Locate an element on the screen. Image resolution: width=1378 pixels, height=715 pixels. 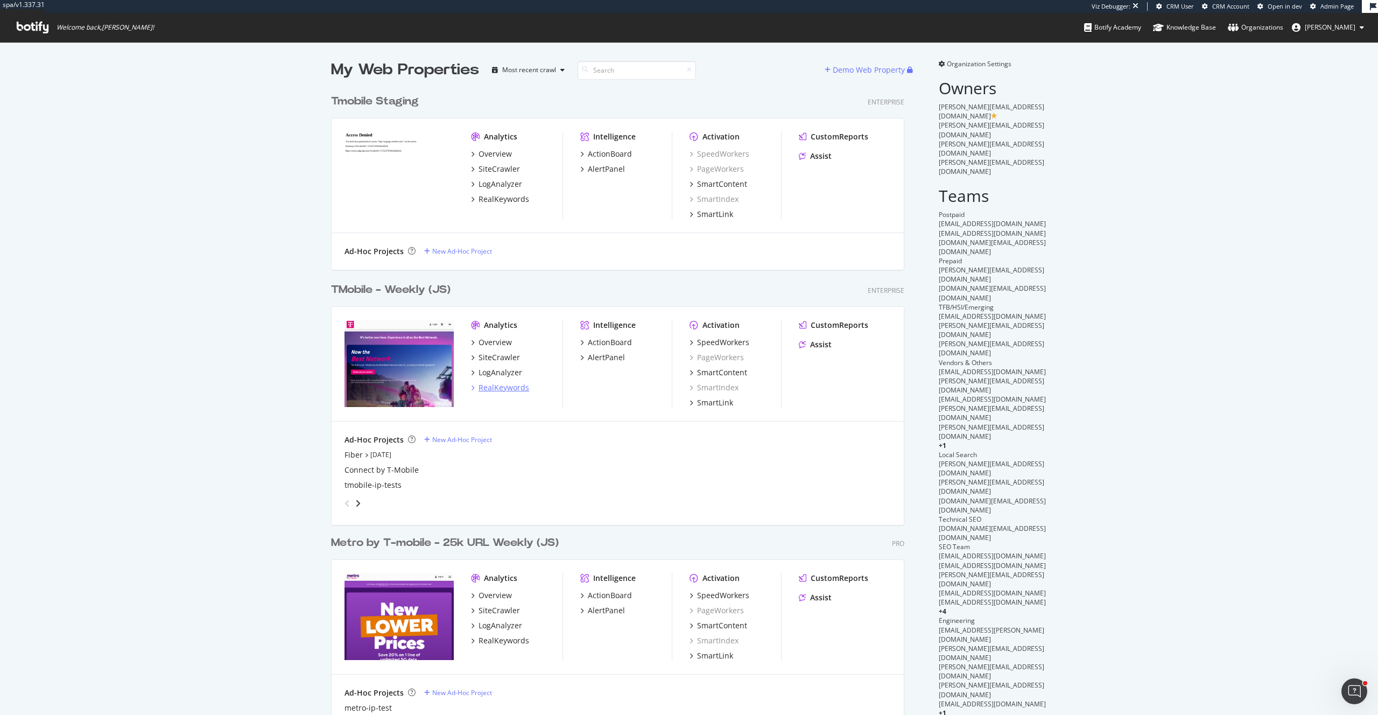
div: Prepaid is located at coordinates (992, 260).